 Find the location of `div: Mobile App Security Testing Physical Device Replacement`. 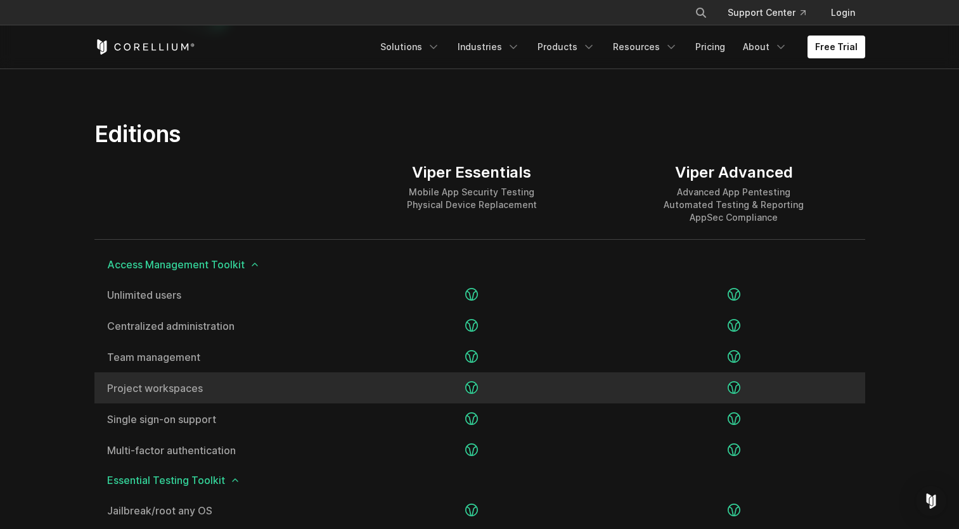

div: Mobile App Security Testing Physical Device Replacement is located at coordinates (472, 198).